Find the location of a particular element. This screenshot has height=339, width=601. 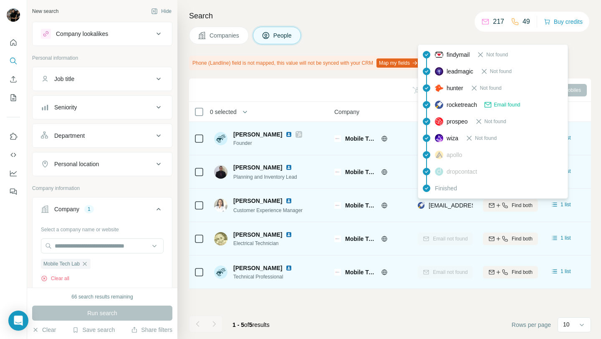

button: Dashboard is located at coordinates (13, 173).